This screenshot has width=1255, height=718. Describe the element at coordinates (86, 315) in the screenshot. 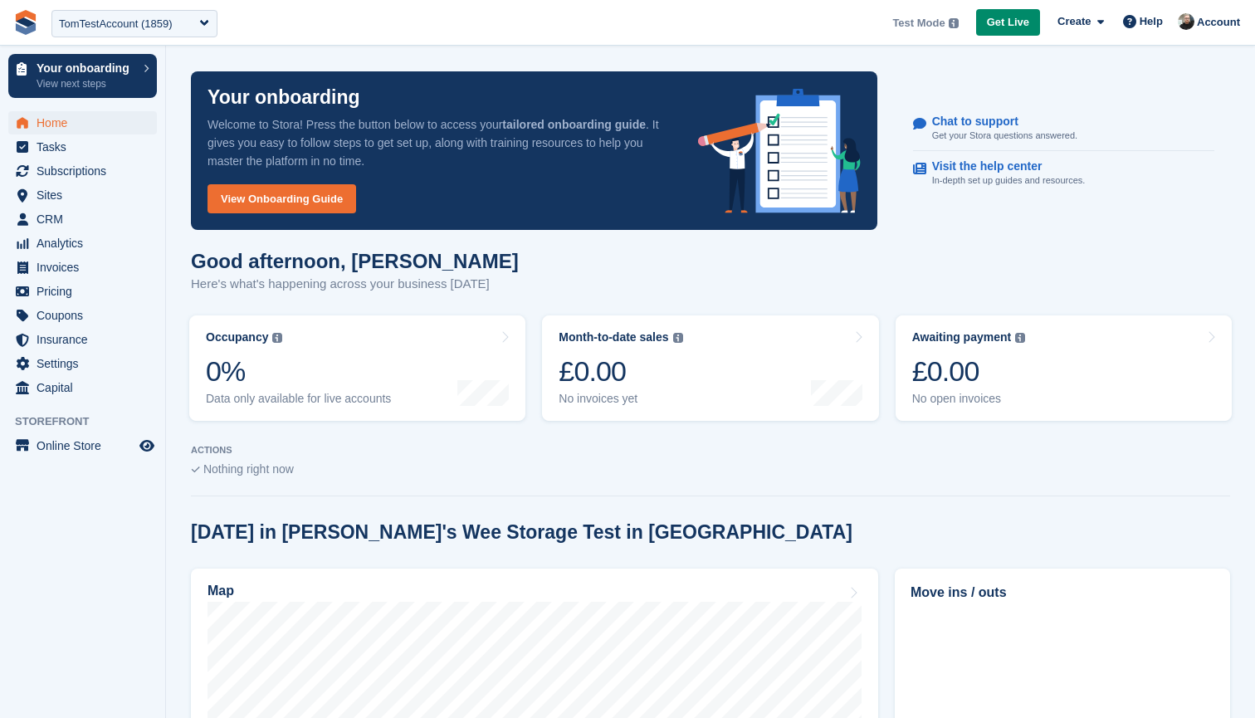

I see `span: Coupons` at that location.